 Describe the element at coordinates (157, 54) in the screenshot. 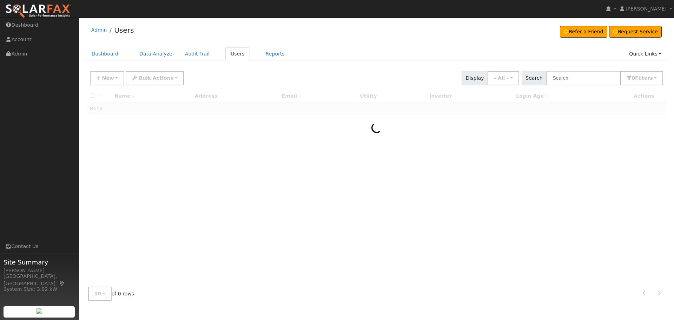

I see `a: Data Analyzer` at that location.